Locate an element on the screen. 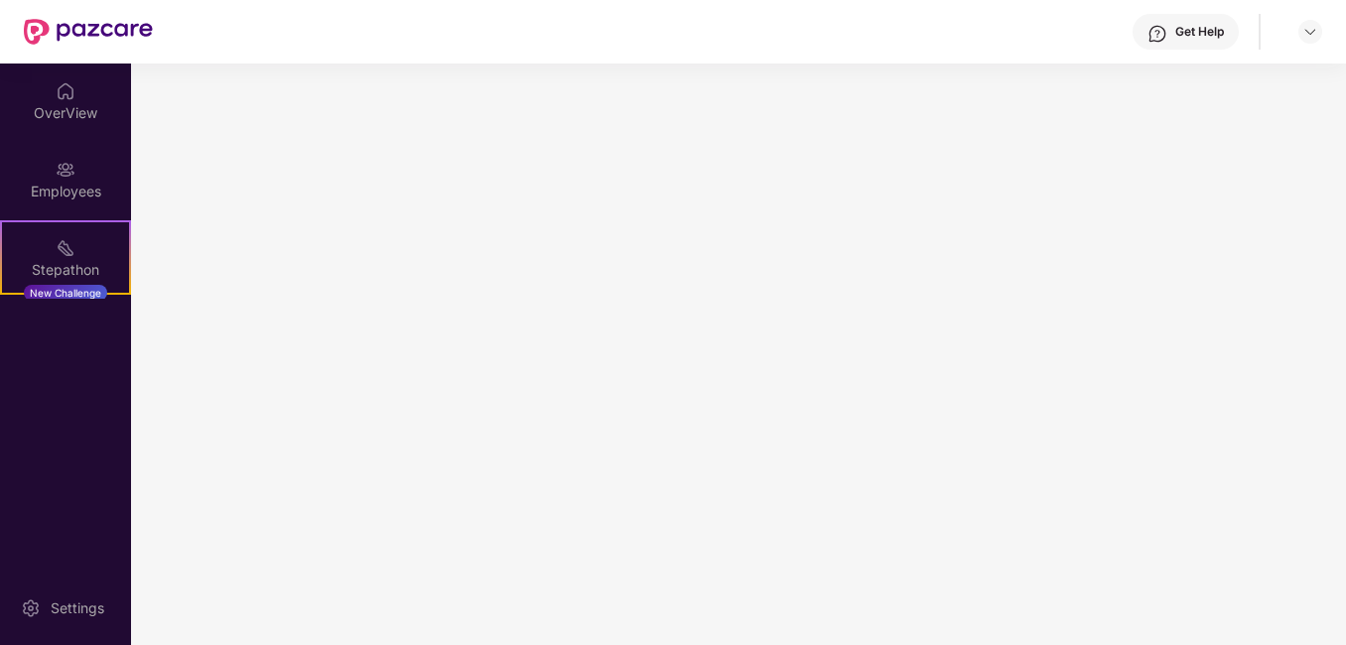  img: svg+xml;base64,PHN2ZyBpZD0iU2V0dGluZy0yMHgyMCIgeG1sbnM9Imh0dHA6Ly93d3cudzMub3JnLzIwMDAvc3ZnIiB3aW... is located at coordinates (31, 608).